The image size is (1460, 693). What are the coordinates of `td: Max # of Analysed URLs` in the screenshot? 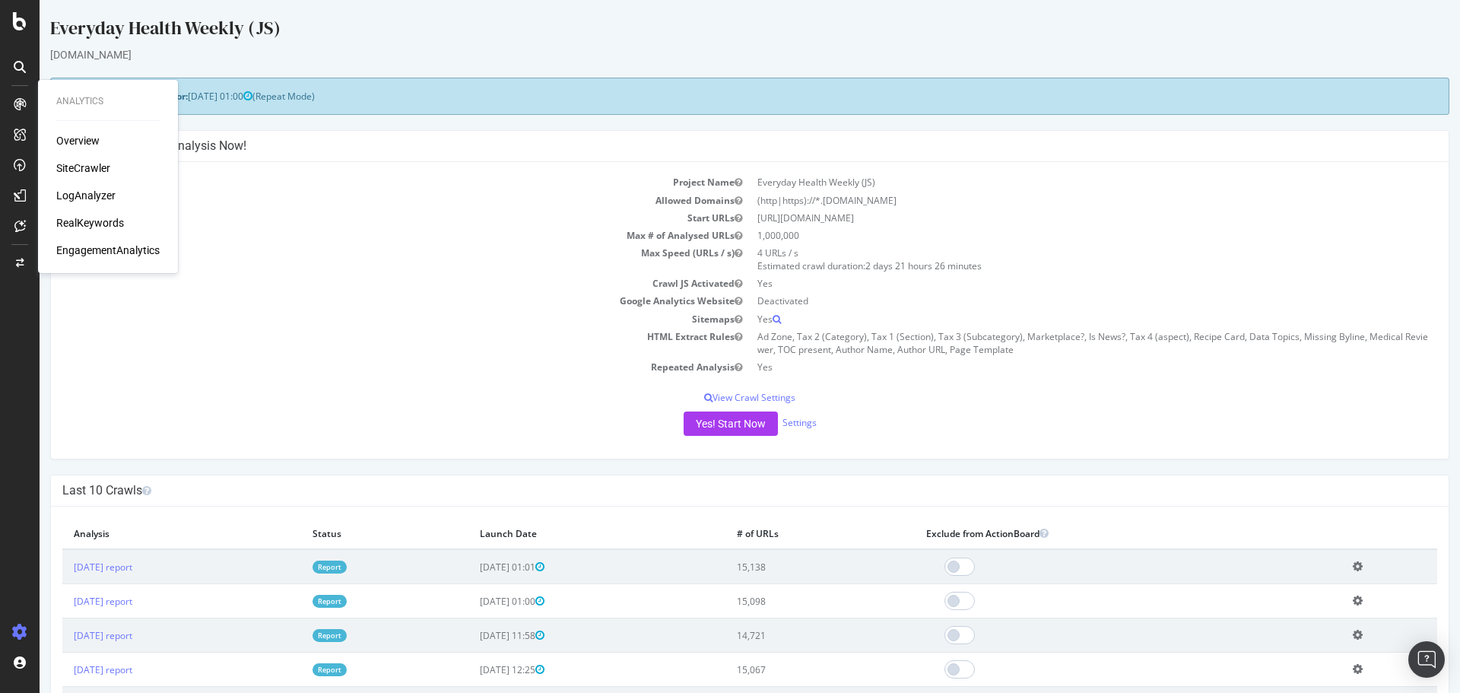 It's located at (366, 235).